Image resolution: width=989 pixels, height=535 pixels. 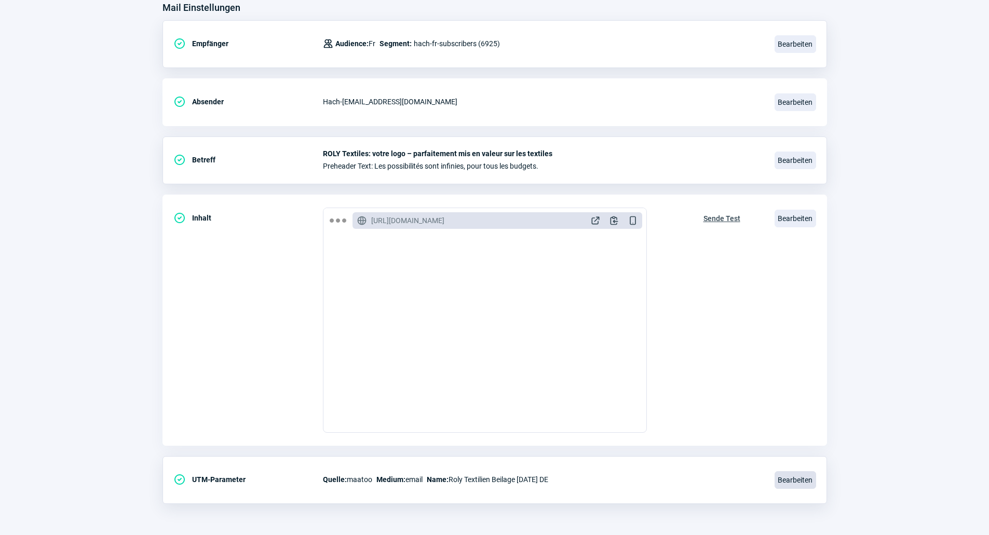 I want to click on span: Medium:, so click(x=391, y=480).